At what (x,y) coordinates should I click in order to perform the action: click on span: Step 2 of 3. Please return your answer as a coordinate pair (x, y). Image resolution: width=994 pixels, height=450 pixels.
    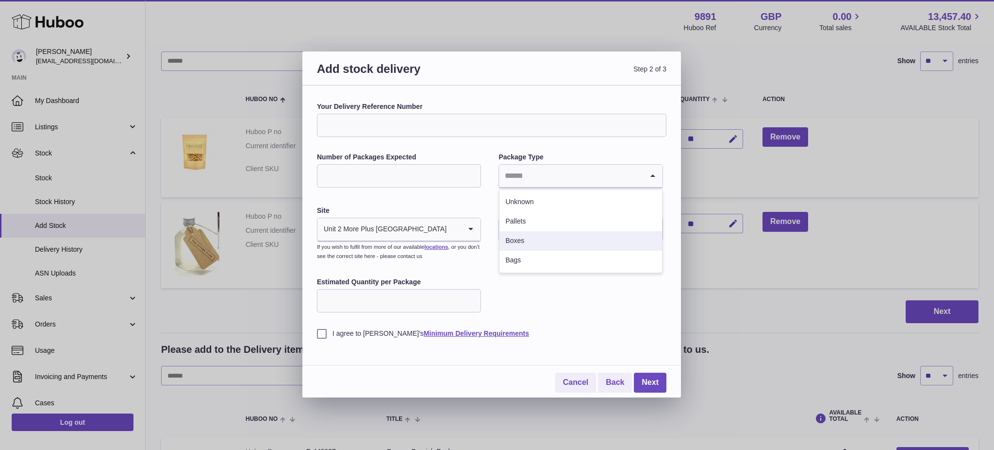
    Looking at the image, I should click on (579, 74).